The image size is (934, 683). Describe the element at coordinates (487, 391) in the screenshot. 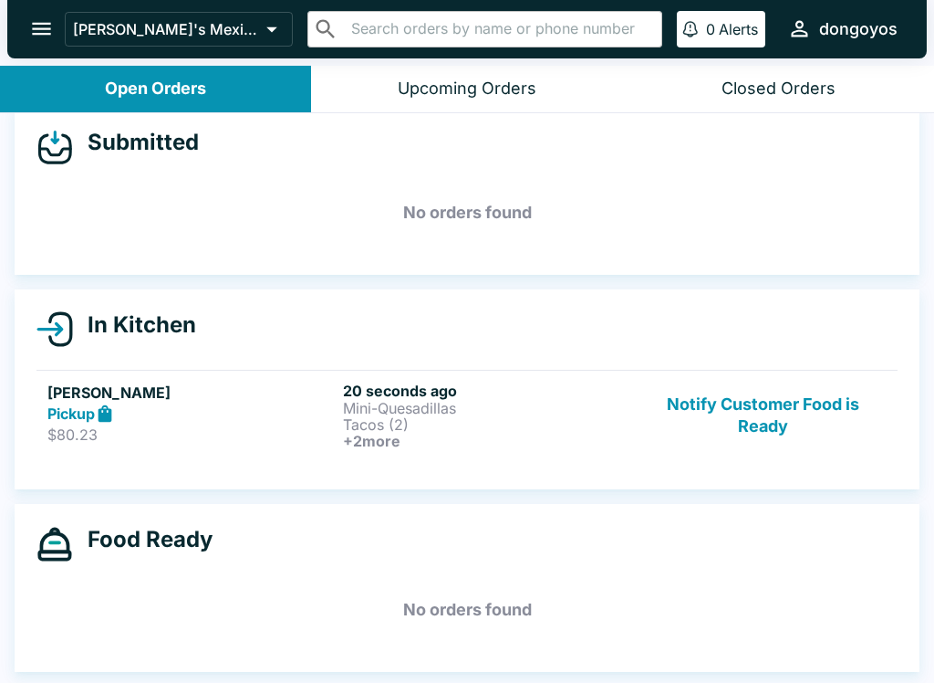

I see `h6: 20 seconds ago` at that location.